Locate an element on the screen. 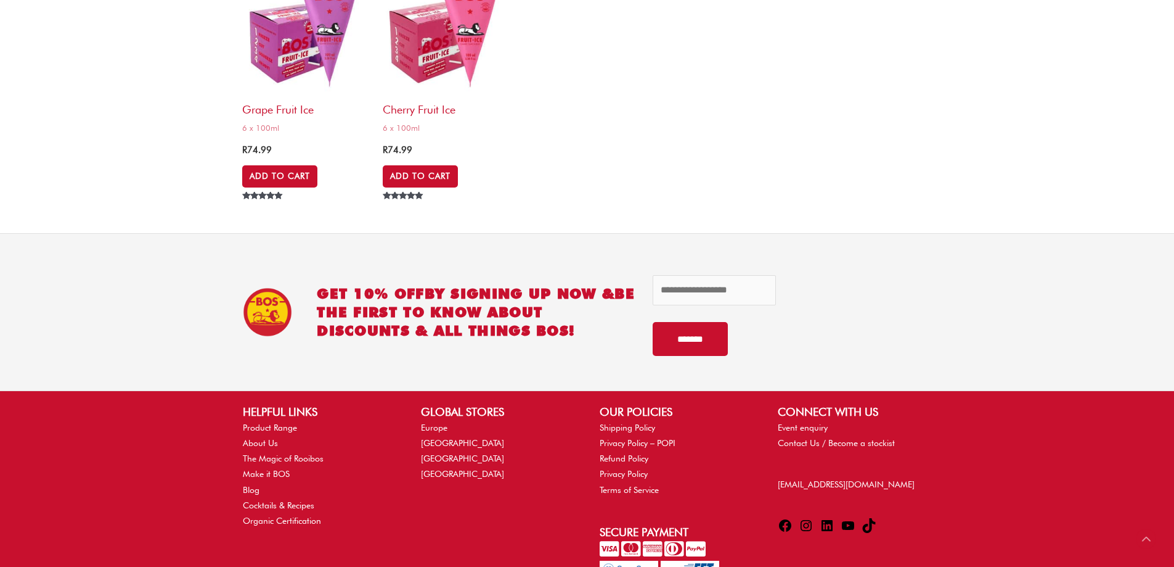  span: BY SIGNING UP NOW & is located at coordinates (520, 293).